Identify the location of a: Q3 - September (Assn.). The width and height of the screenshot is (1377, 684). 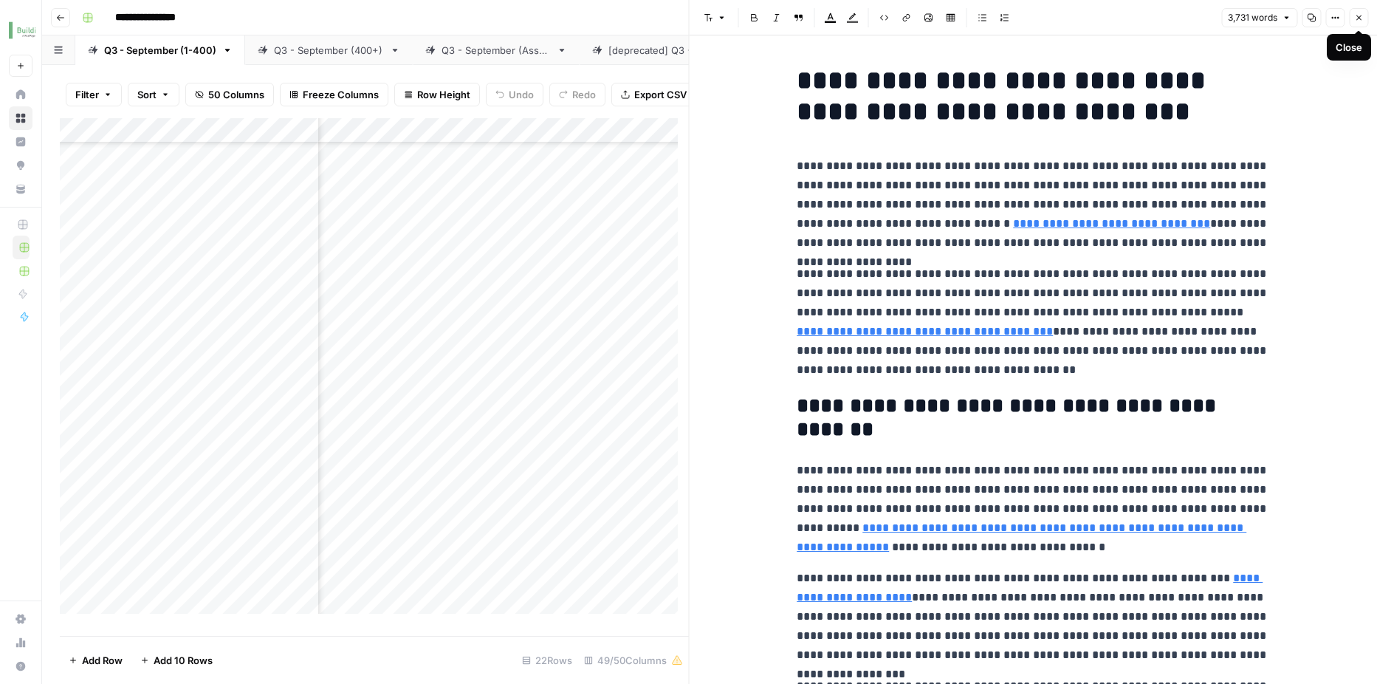
(496, 50).